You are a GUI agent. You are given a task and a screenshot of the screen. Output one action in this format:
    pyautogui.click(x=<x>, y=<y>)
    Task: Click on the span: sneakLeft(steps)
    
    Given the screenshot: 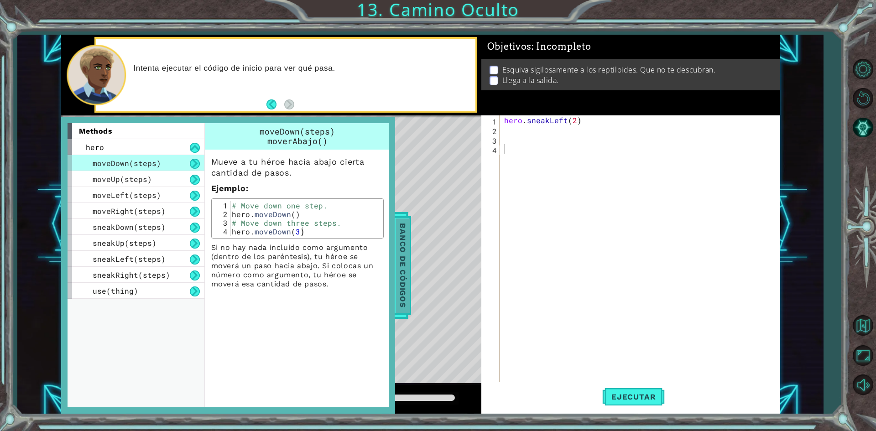 What is the action you would take?
    pyautogui.click(x=129, y=259)
    